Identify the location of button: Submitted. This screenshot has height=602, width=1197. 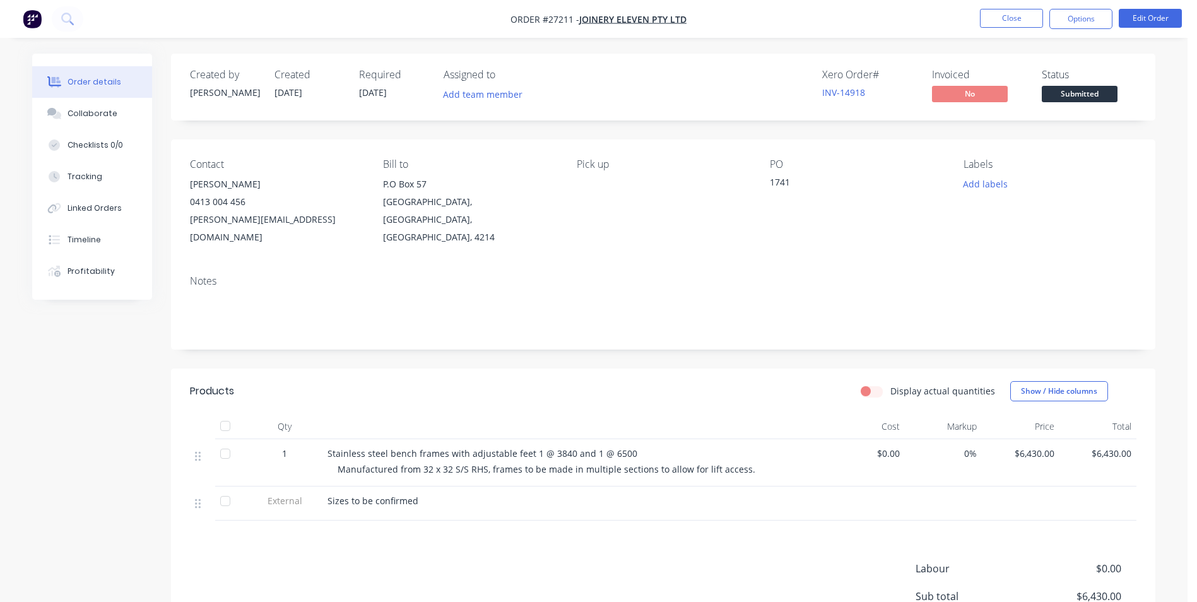
(1079, 95).